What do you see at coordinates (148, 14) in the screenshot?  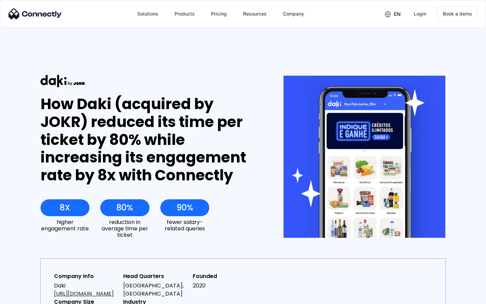 I see `div: Solutions` at bounding box center [148, 14].